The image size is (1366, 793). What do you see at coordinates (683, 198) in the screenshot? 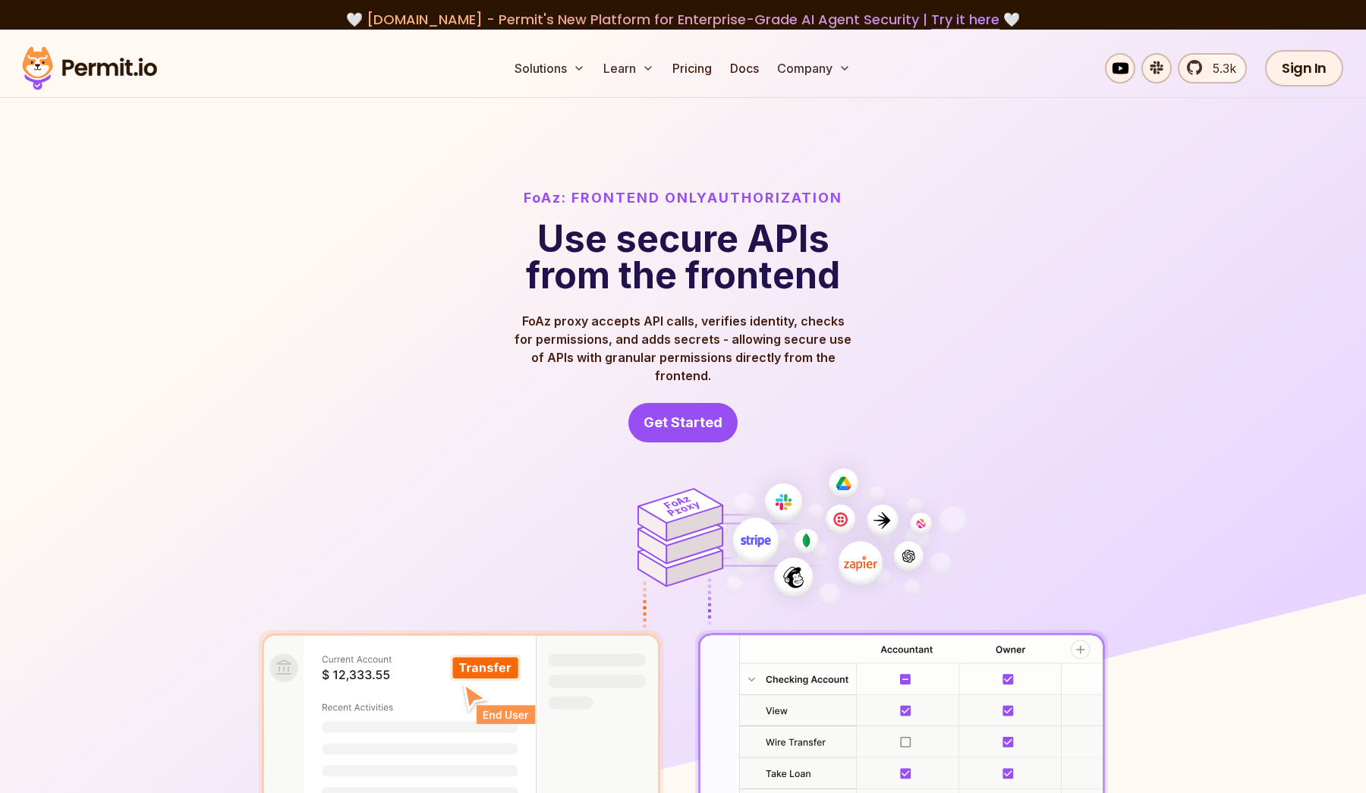
I see `h2: FoAz:` at bounding box center [683, 198].